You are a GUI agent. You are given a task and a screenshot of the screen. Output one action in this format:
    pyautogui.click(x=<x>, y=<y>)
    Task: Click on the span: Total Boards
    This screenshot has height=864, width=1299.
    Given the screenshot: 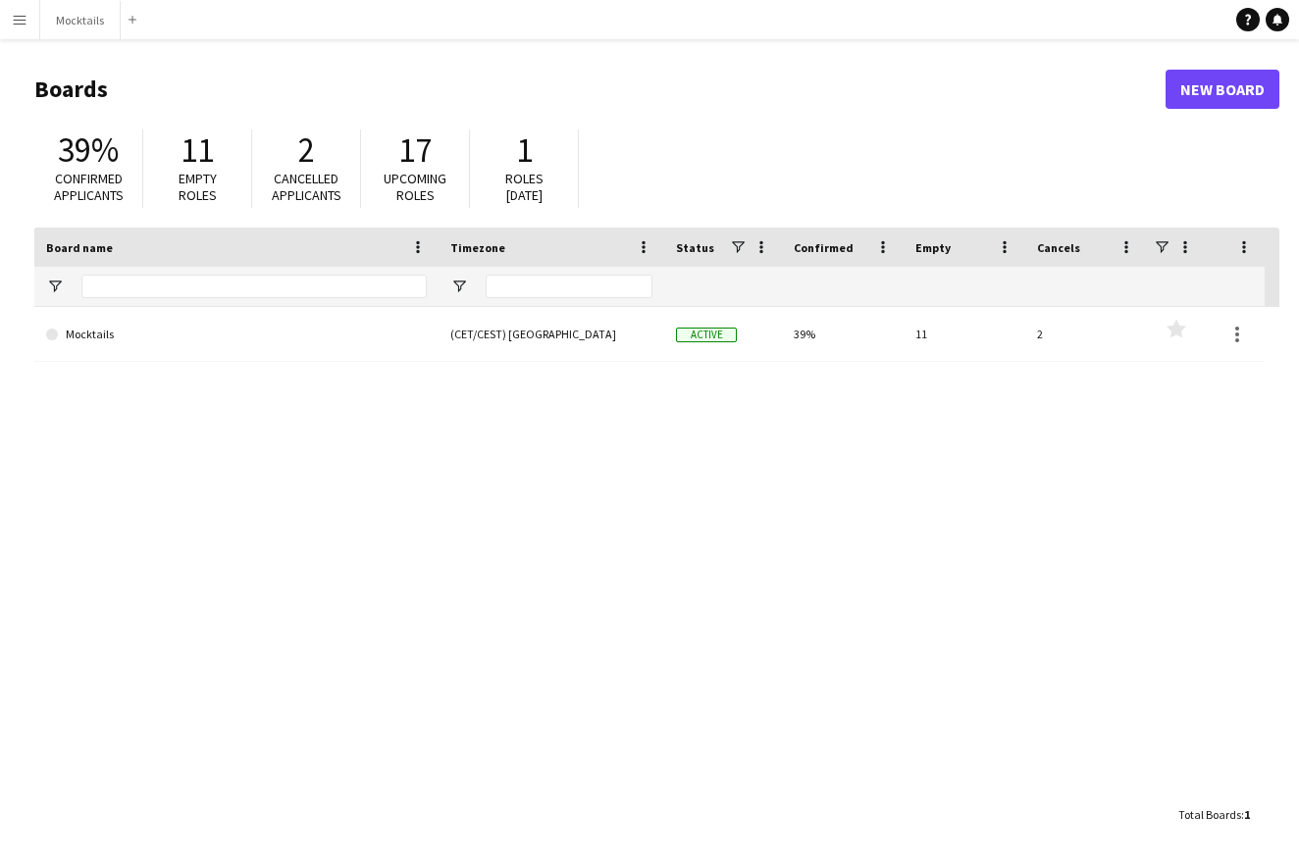 What is the action you would take?
    pyautogui.click(x=1210, y=814)
    